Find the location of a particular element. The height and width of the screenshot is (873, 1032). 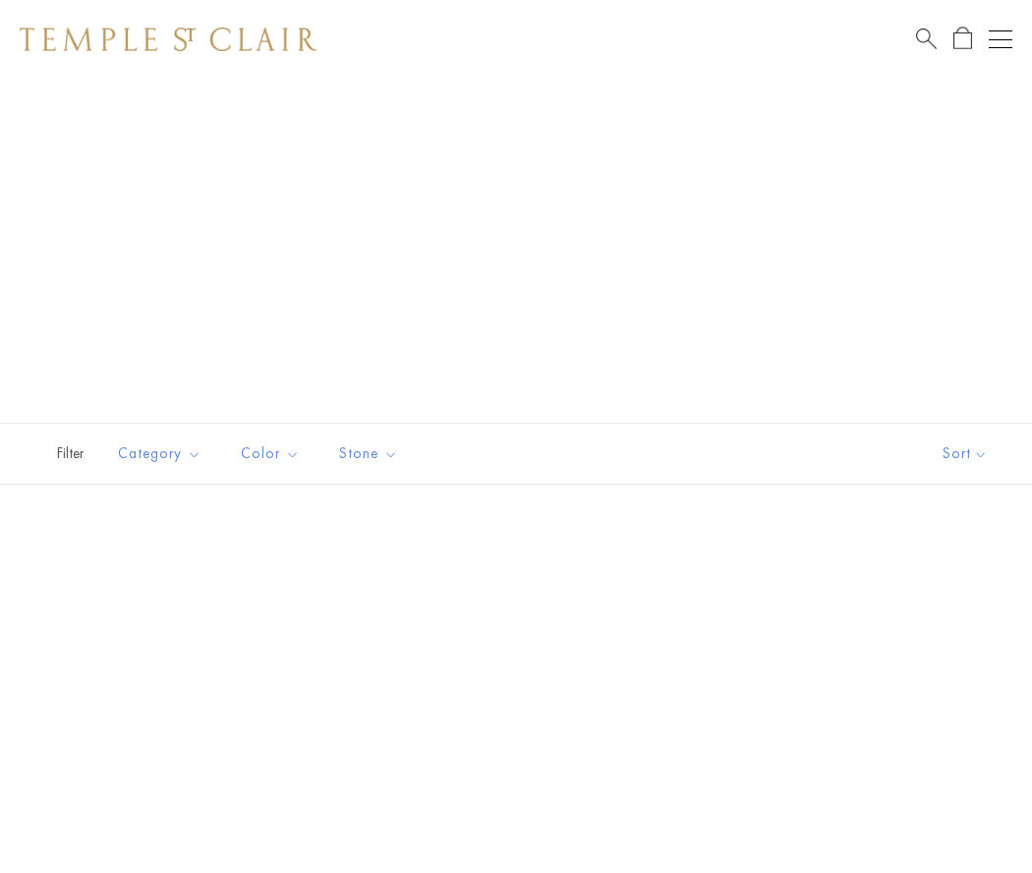

img: Temple St. Clair is located at coordinates (168, 39).